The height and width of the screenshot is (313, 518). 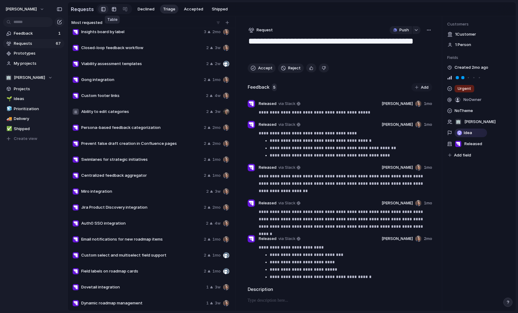 What do you see at coordinates (143, 112) in the screenshot?
I see `span: Ability to edit categories` at bounding box center [143, 112].